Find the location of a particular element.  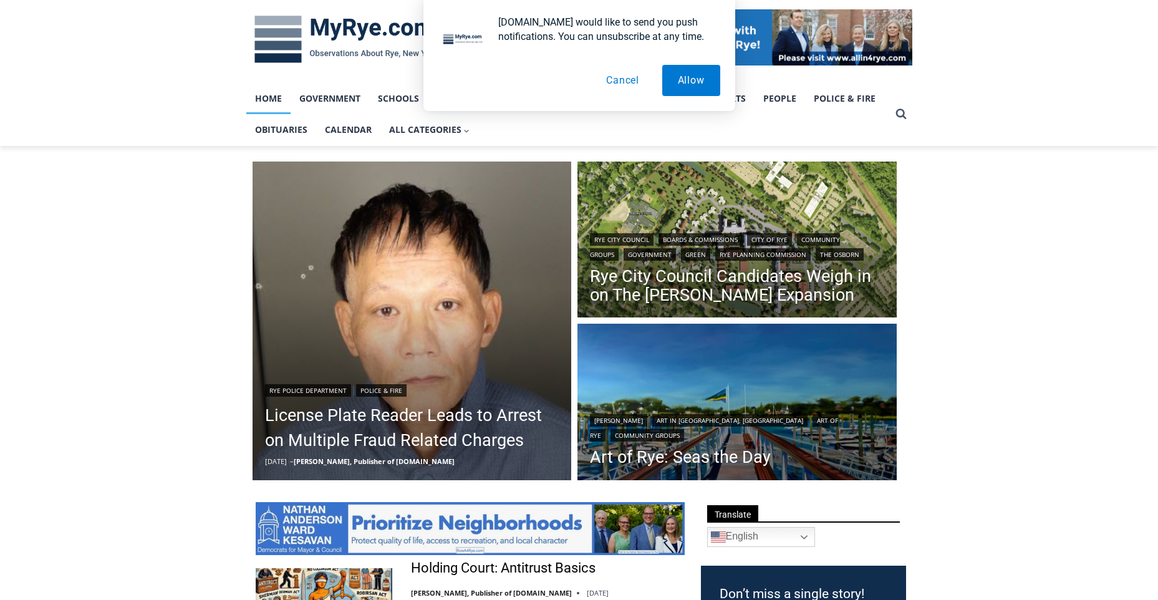

a: City of Rye is located at coordinates (769, 239).